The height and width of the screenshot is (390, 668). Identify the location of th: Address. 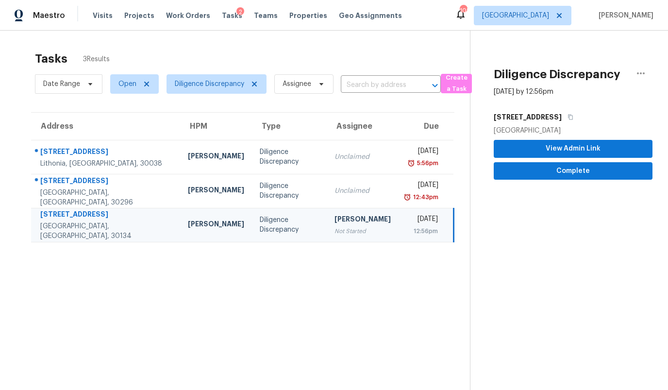
(105, 126).